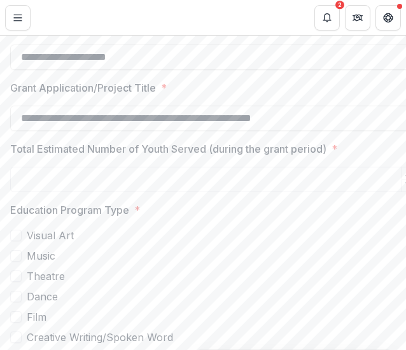  What do you see at coordinates (46, 276) in the screenshot?
I see `span: Theatre` at bounding box center [46, 276].